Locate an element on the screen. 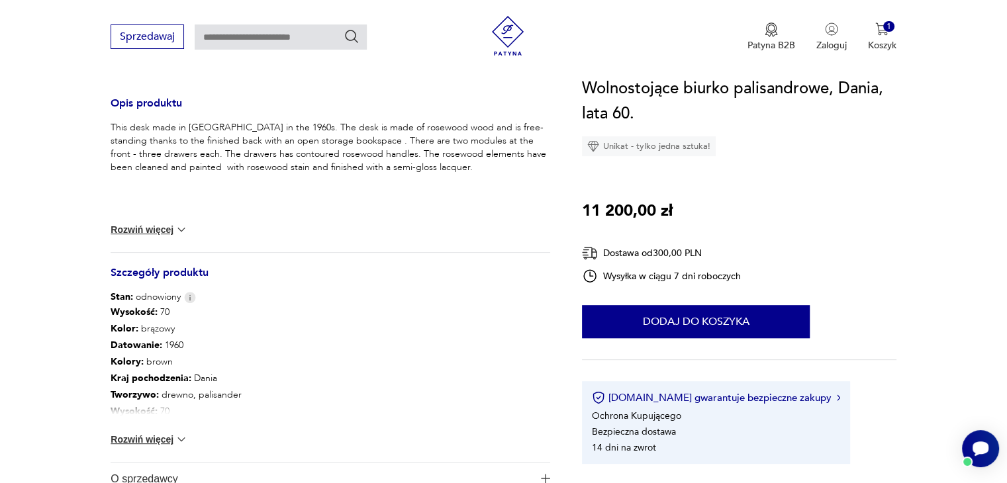 The image size is (1007, 483). button: Sprzedawaj is located at coordinates (147, 36).